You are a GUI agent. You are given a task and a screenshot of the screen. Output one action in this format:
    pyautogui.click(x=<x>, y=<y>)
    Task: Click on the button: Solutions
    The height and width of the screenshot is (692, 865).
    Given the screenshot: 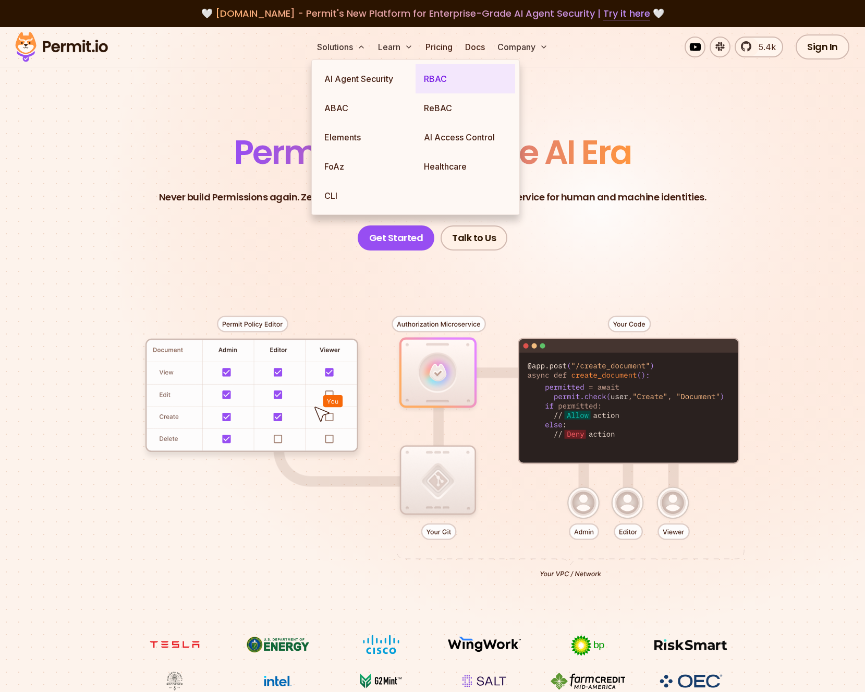 What is the action you would take?
    pyautogui.click(x=341, y=47)
    